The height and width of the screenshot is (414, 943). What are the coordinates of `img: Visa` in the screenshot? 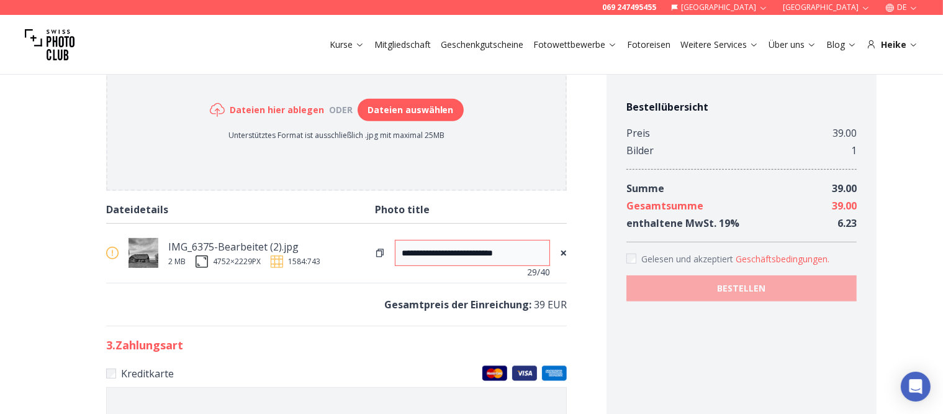 It's located at (525, 373).